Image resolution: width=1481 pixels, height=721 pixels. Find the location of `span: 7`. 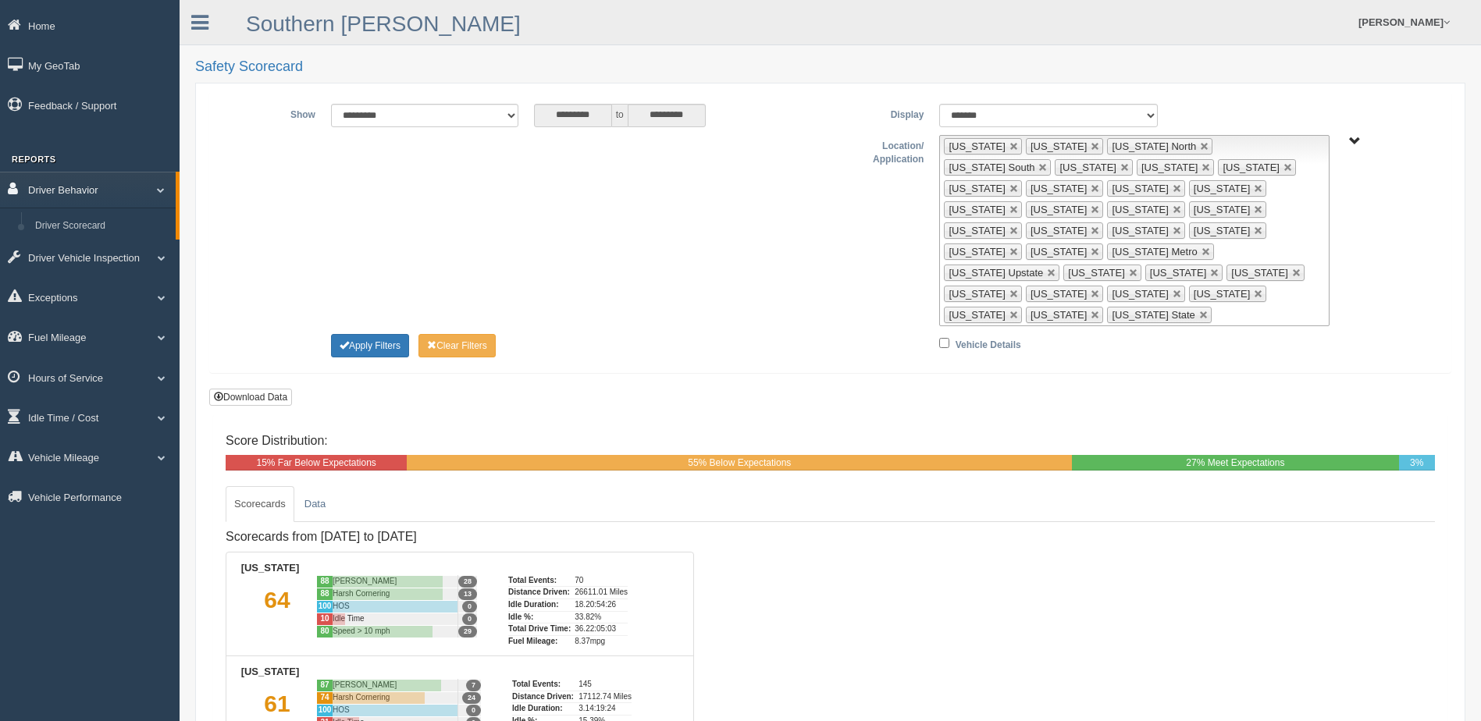

span: 7 is located at coordinates (473, 685).